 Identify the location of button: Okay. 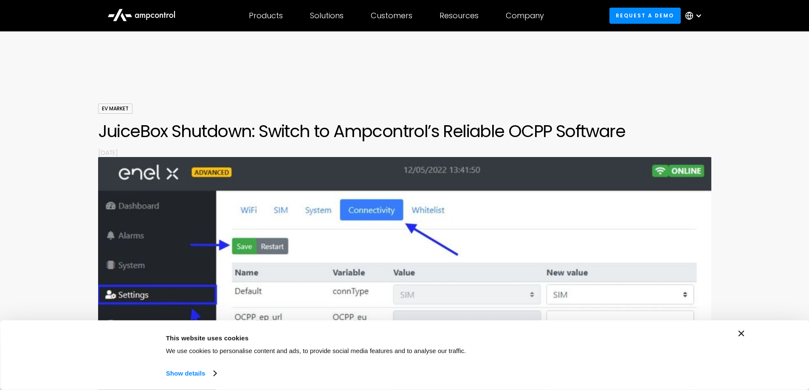
(662, 343).